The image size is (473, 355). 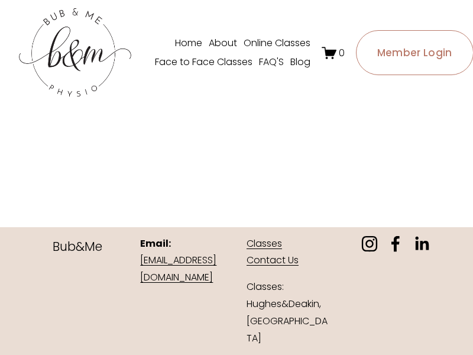 What do you see at coordinates (75, 53) in the screenshot?
I see `img: bubandme` at bounding box center [75, 53].